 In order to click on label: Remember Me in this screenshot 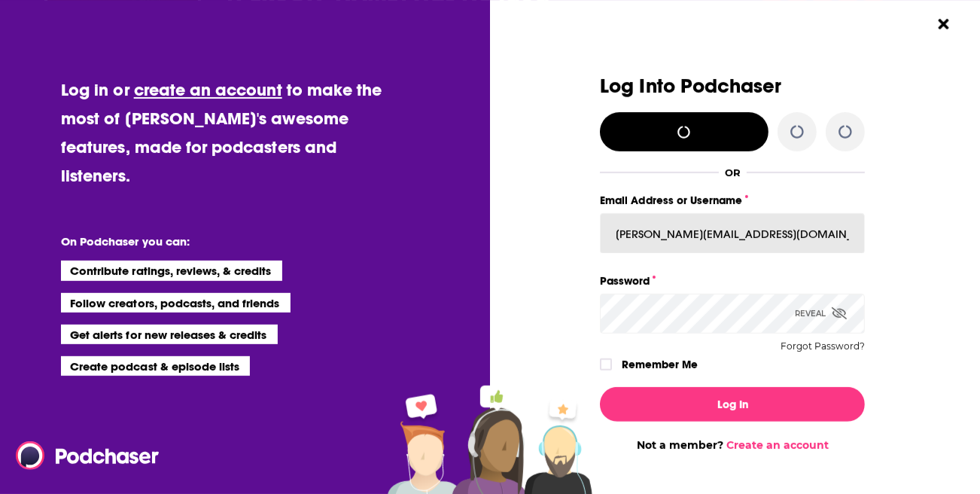, I will do `click(659, 364)`.